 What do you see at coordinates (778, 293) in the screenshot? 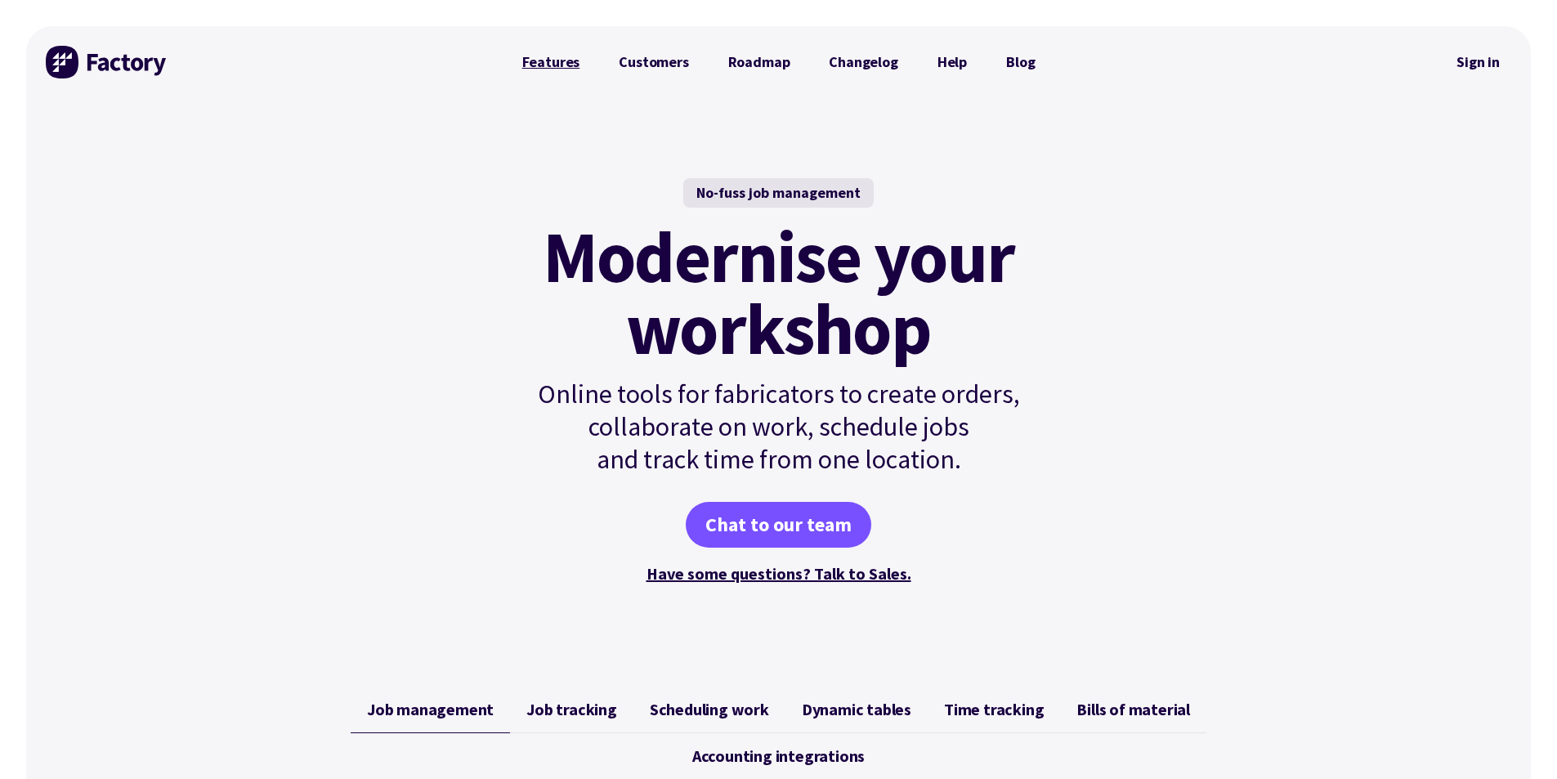
I see `mark: Modernise your workshop` at bounding box center [778, 293].